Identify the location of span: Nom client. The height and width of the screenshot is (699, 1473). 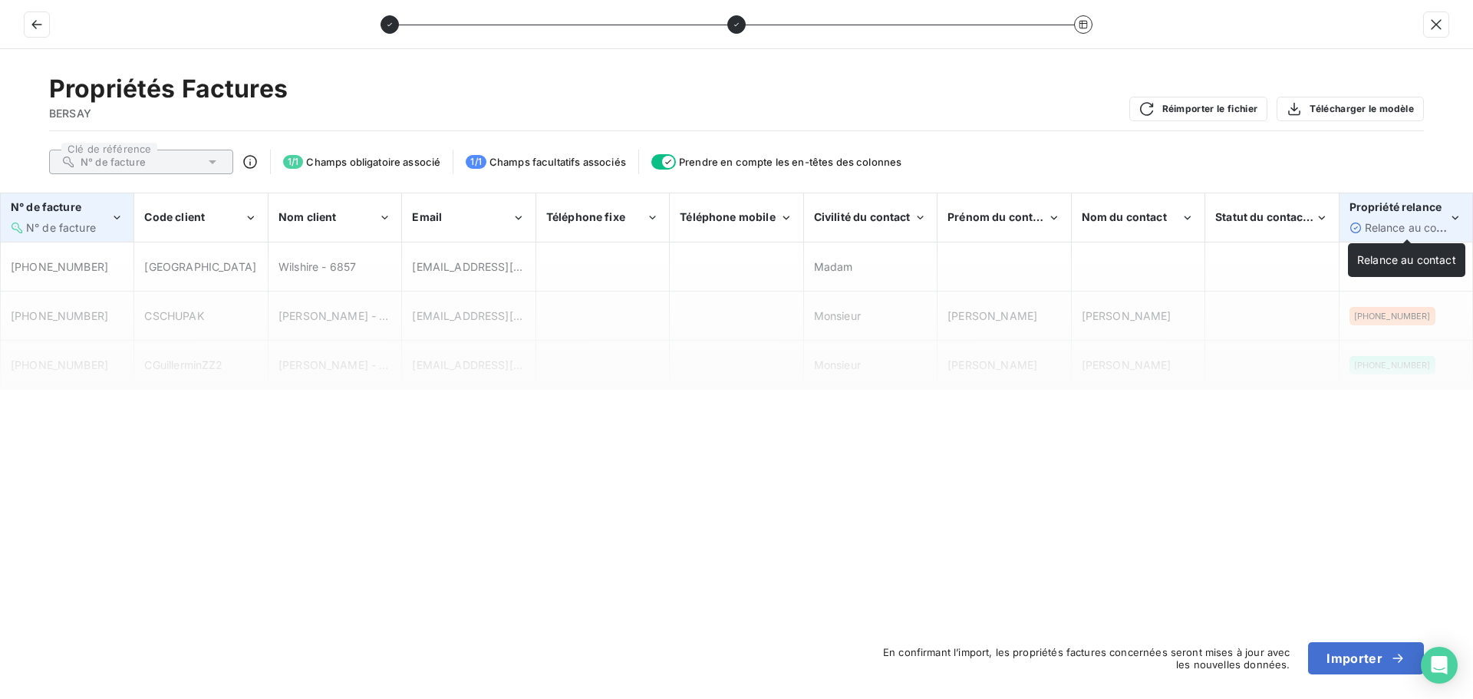
(308, 216).